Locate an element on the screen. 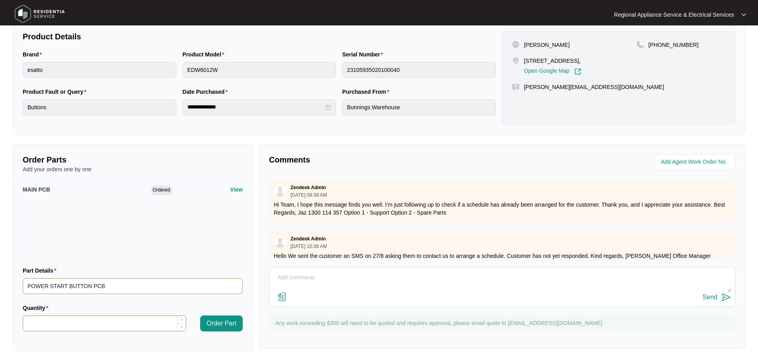 The image size is (758, 362). img: file-attachment-doc.svg is located at coordinates (282, 297).